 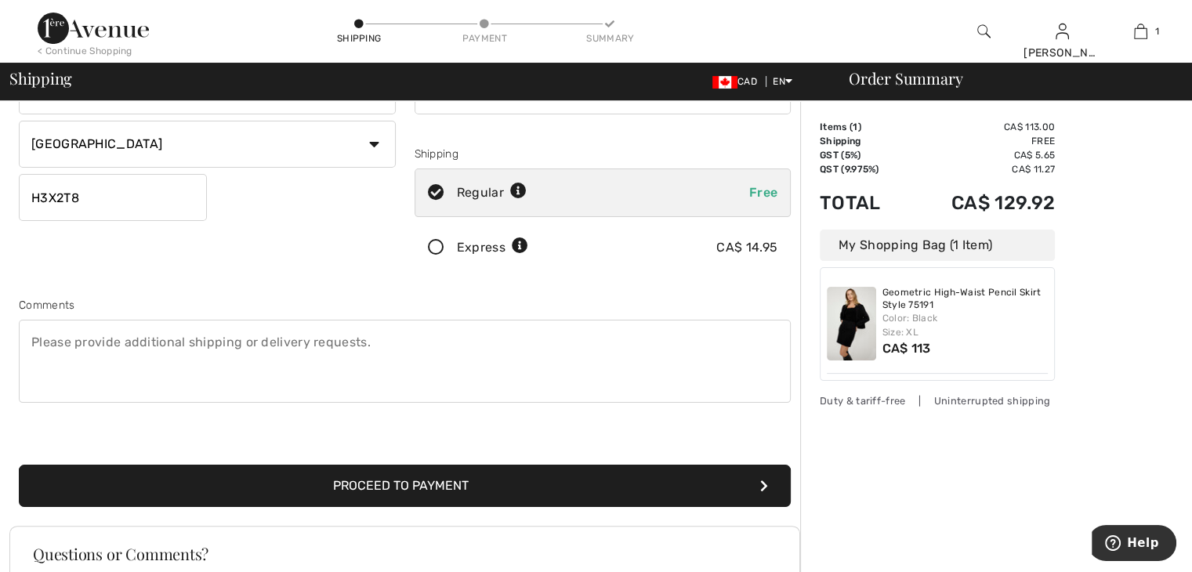 What do you see at coordinates (863, 203) in the screenshot?
I see `td: Total` at bounding box center [863, 203].